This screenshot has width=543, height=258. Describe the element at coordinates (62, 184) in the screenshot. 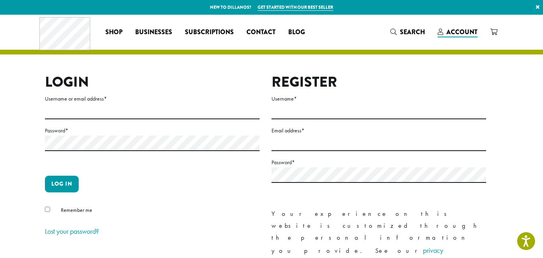

I see `button: Log in` at that location.